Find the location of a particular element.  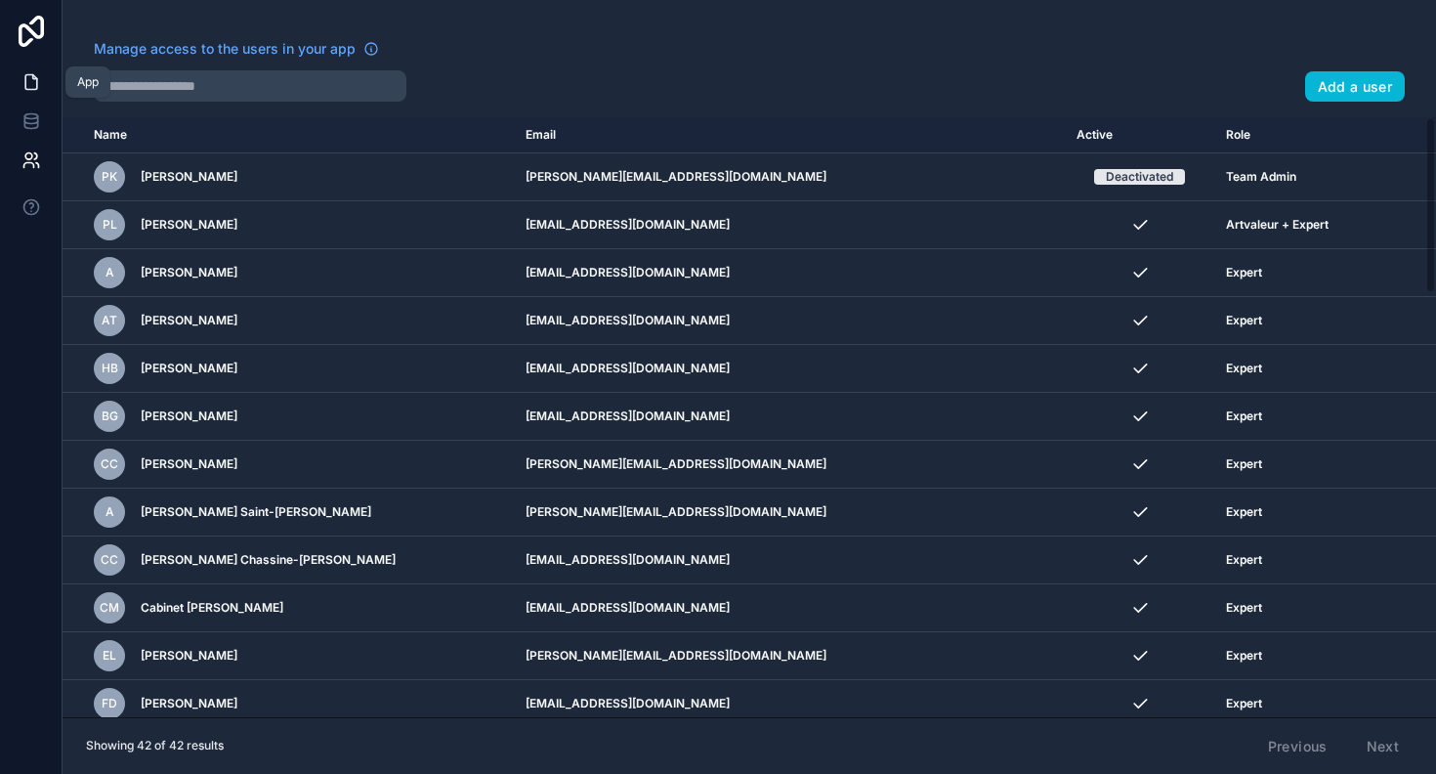

th: Active is located at coordinates (1139, 135).